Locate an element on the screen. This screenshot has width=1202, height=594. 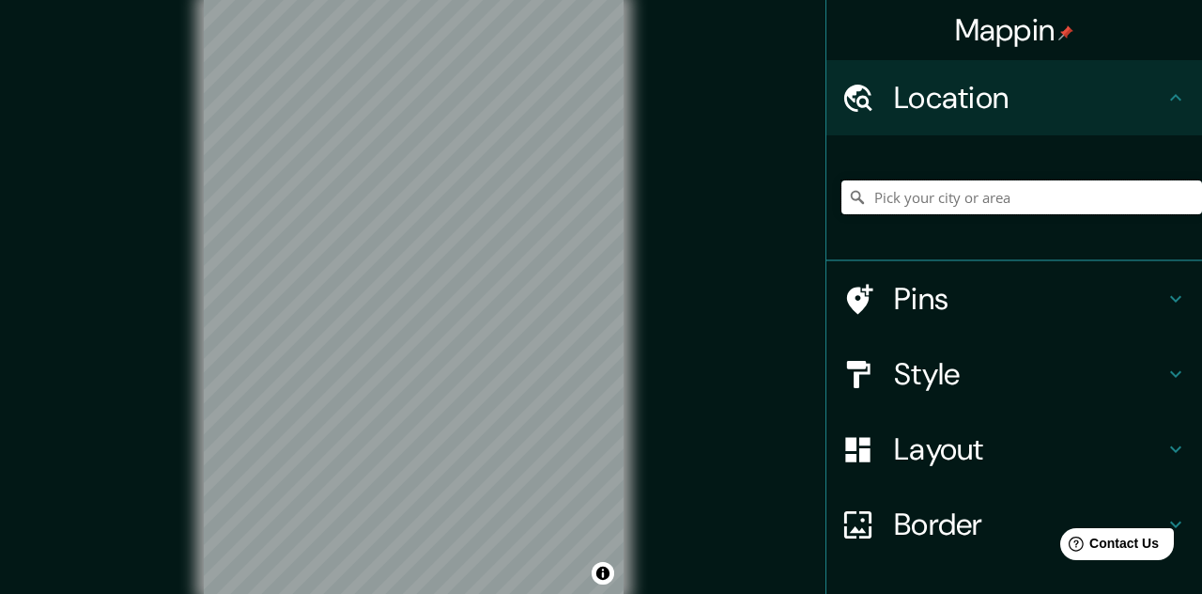
h4: Pins is located at coordinates (1029, 299).